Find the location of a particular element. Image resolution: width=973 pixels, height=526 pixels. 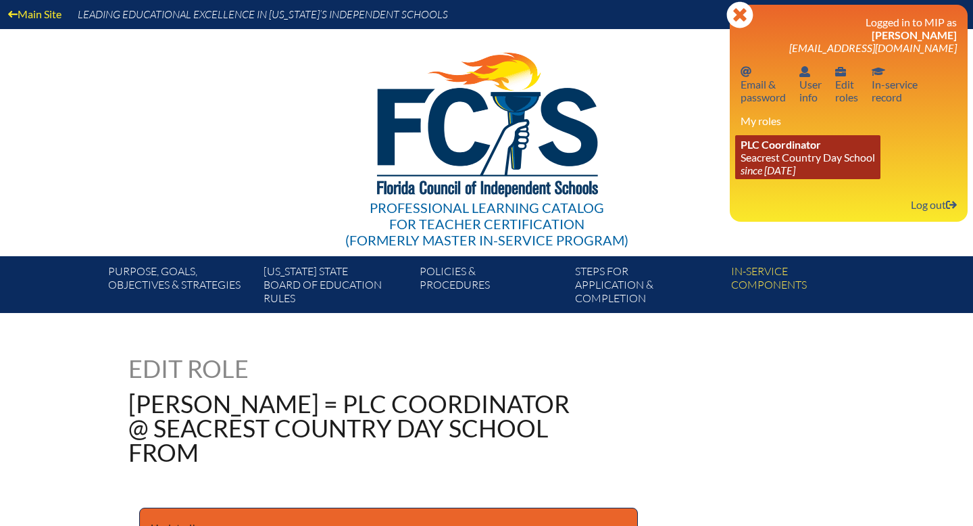

a: In-service recordIn-servicerecord is located at coordinates (894, 84).